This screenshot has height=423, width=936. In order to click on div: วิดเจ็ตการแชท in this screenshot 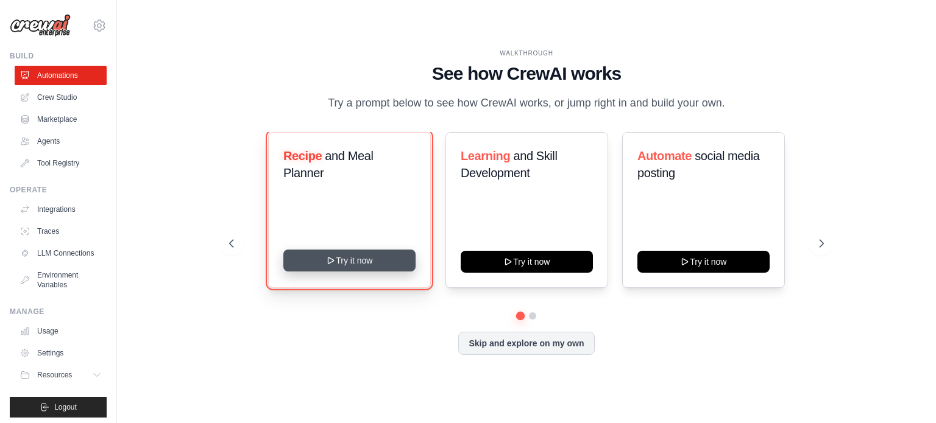, I will do `click(905, 394)`.